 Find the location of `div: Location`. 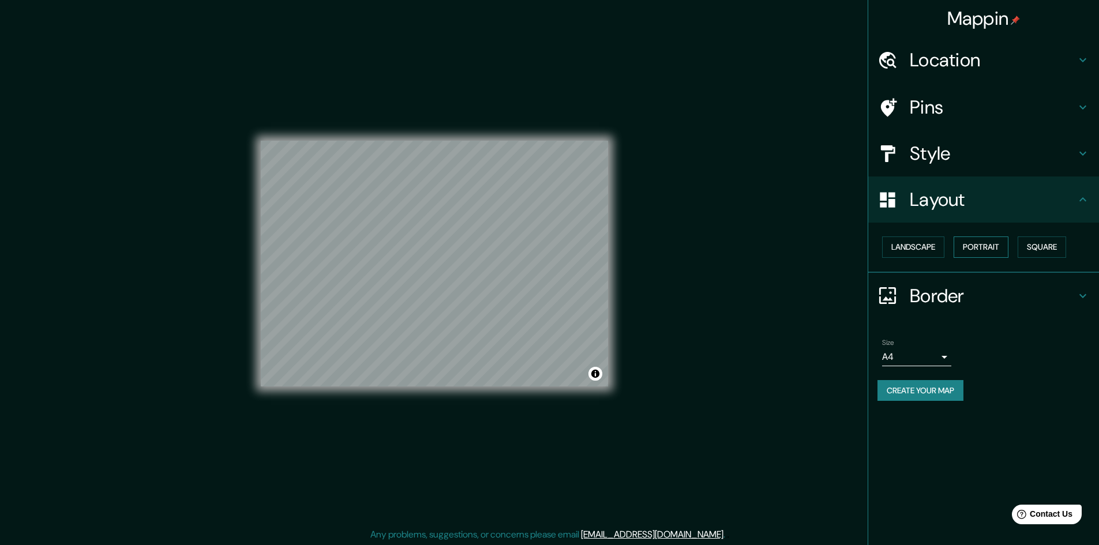

div: Location is located at coordinates (983, 60).